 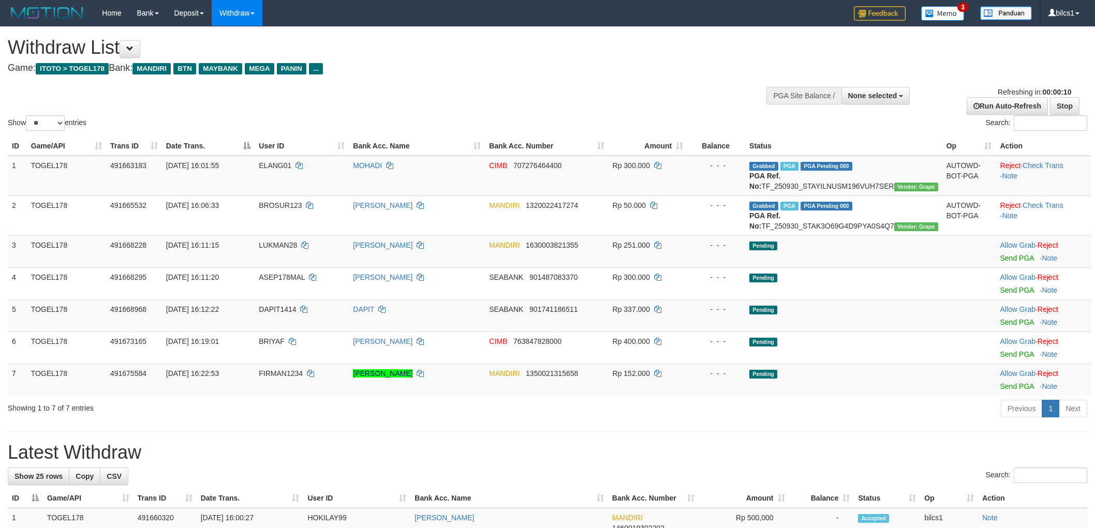 I want to click on span: 491675584, so click(x=128, y=374).